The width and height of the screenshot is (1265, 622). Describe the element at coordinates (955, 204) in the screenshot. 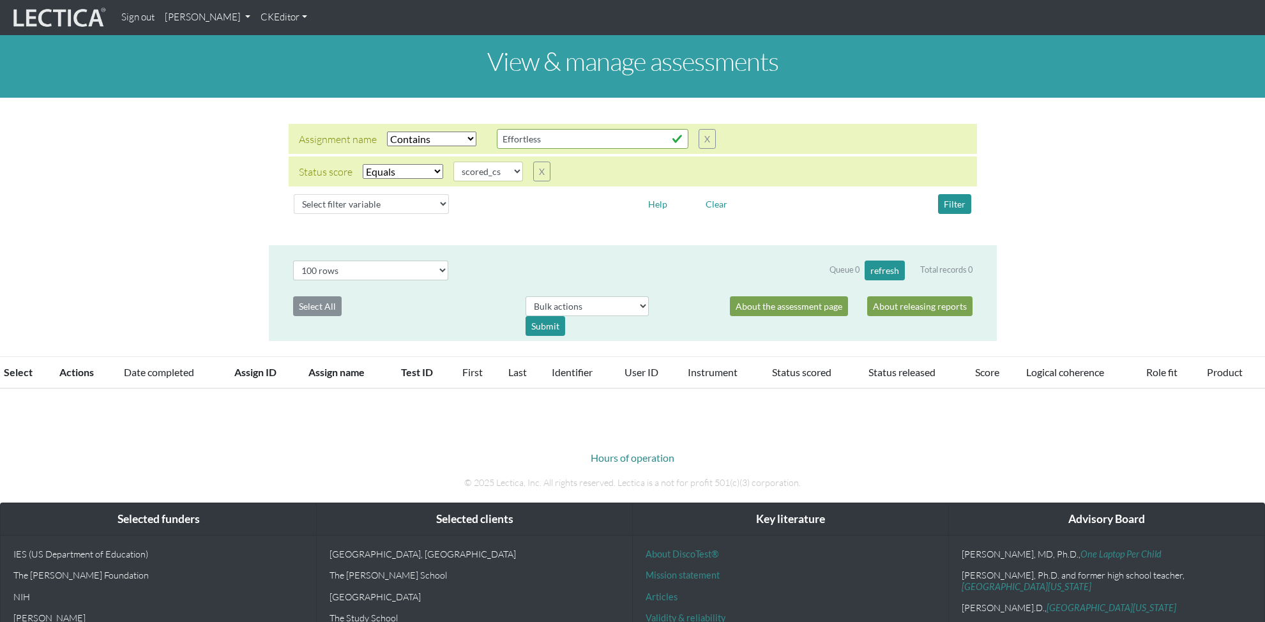

I see `button: Filter` at that location.